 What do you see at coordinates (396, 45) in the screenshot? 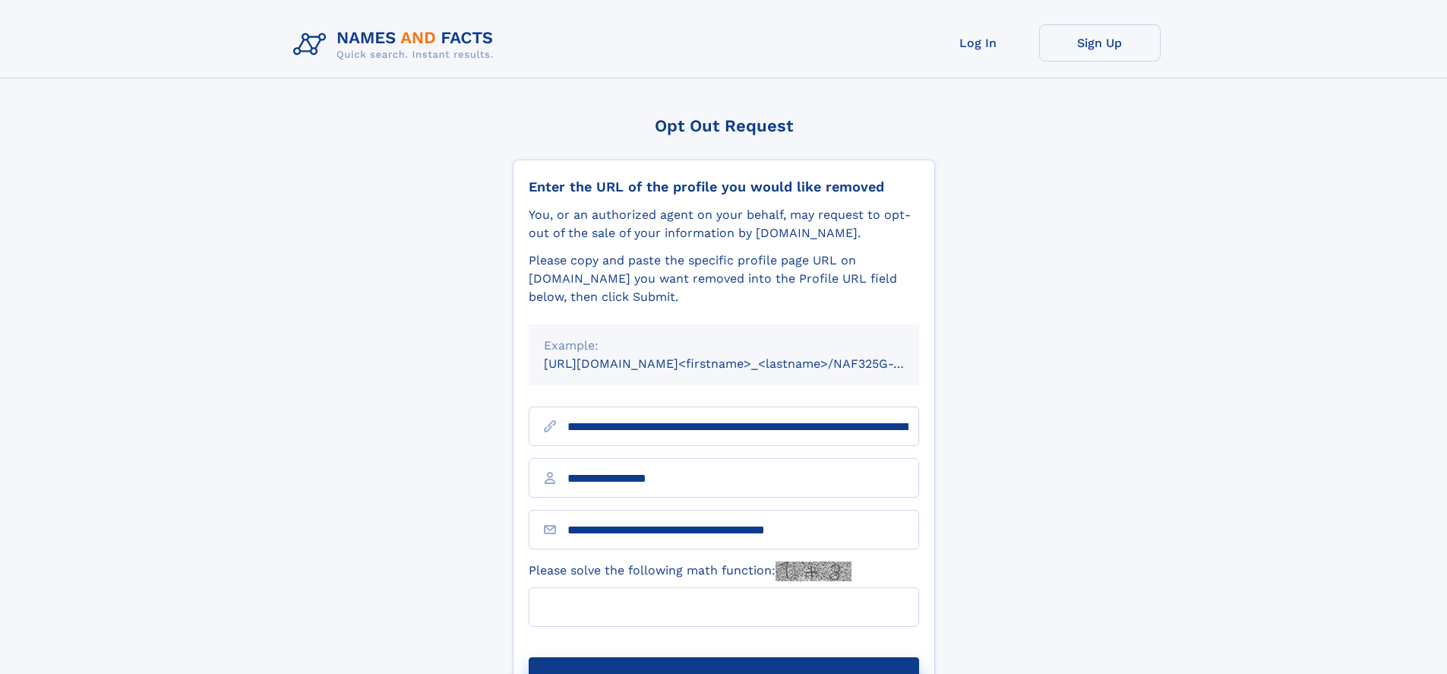
I see `img: Logo Names and Facts` at bounding box center [396, 45].